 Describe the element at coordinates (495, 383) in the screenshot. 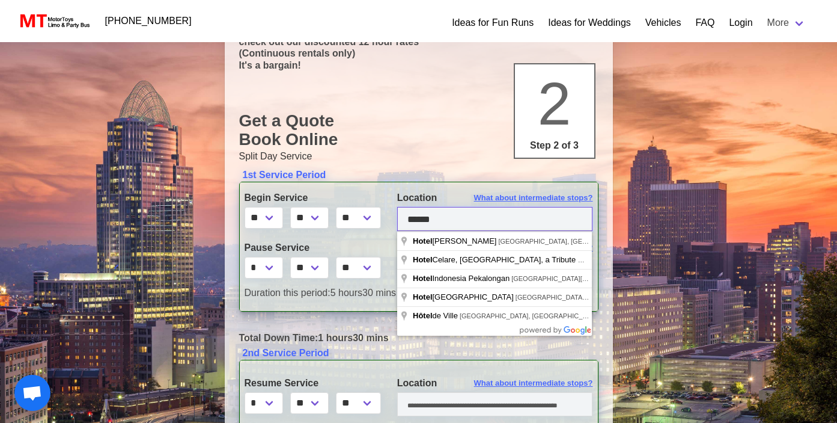

I see `label: Location` at that location.